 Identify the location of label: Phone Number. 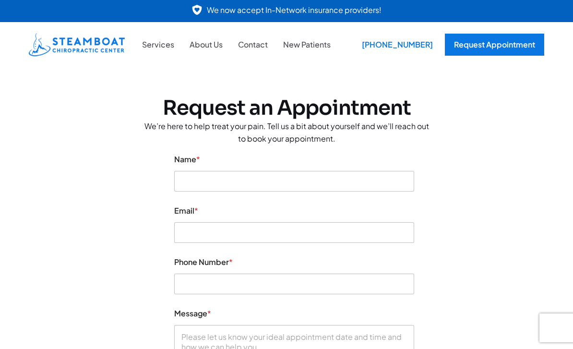
(294, 261).